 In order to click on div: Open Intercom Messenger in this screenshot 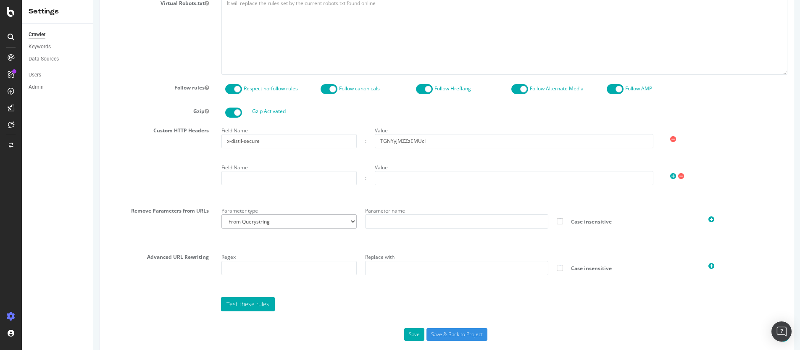, I will do `click(781, 331)`.